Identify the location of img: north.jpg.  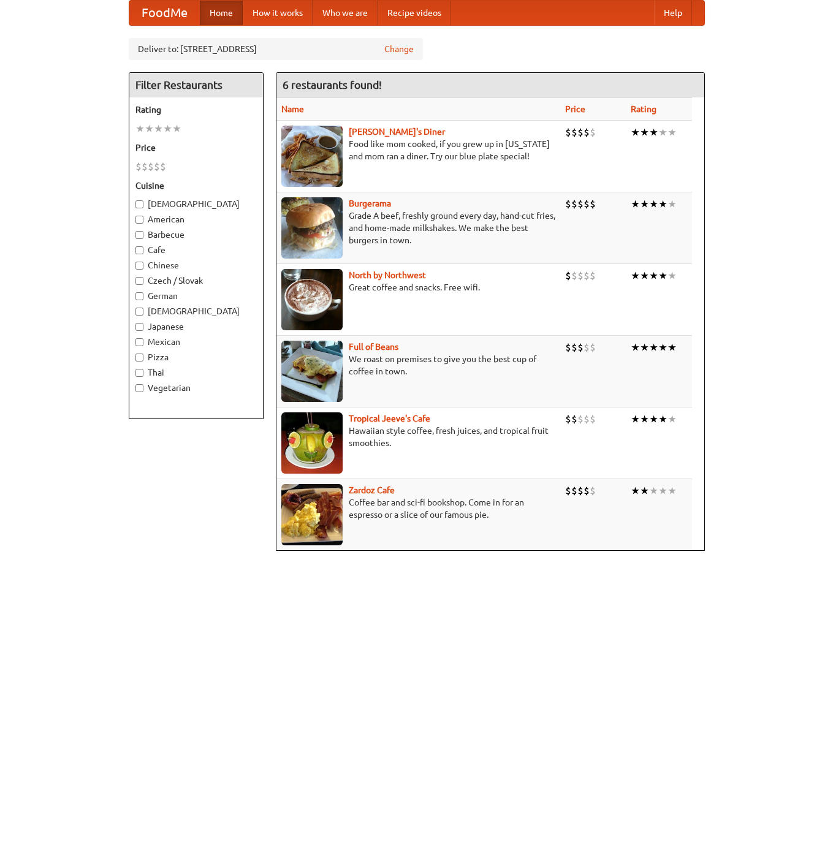
(312, 300).